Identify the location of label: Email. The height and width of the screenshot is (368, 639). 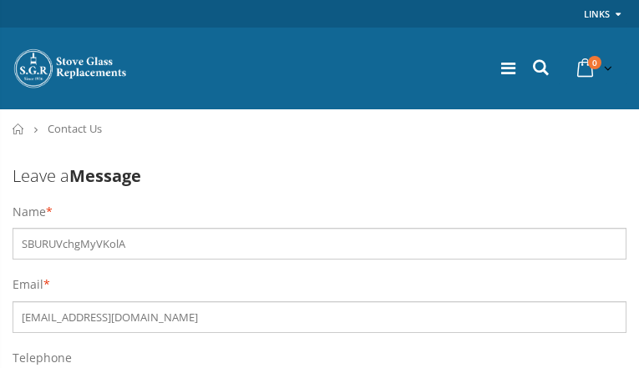
(28, 285).